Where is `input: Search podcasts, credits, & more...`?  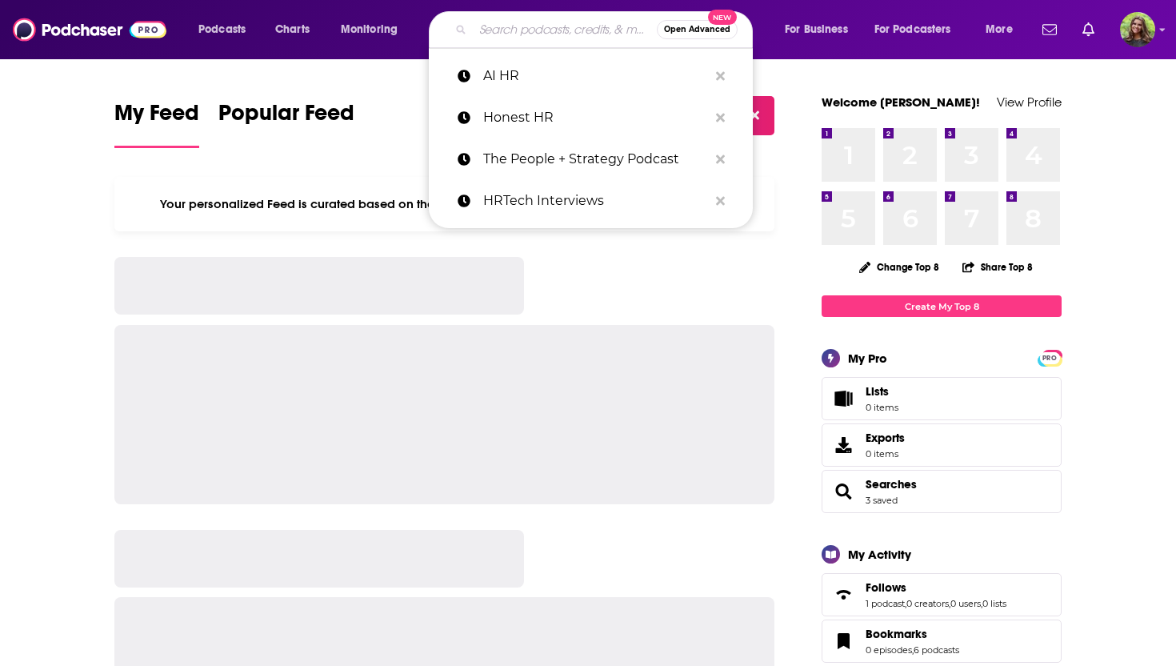
input: Search podcasts, credits, & more... is located at coordinates (565, 30).